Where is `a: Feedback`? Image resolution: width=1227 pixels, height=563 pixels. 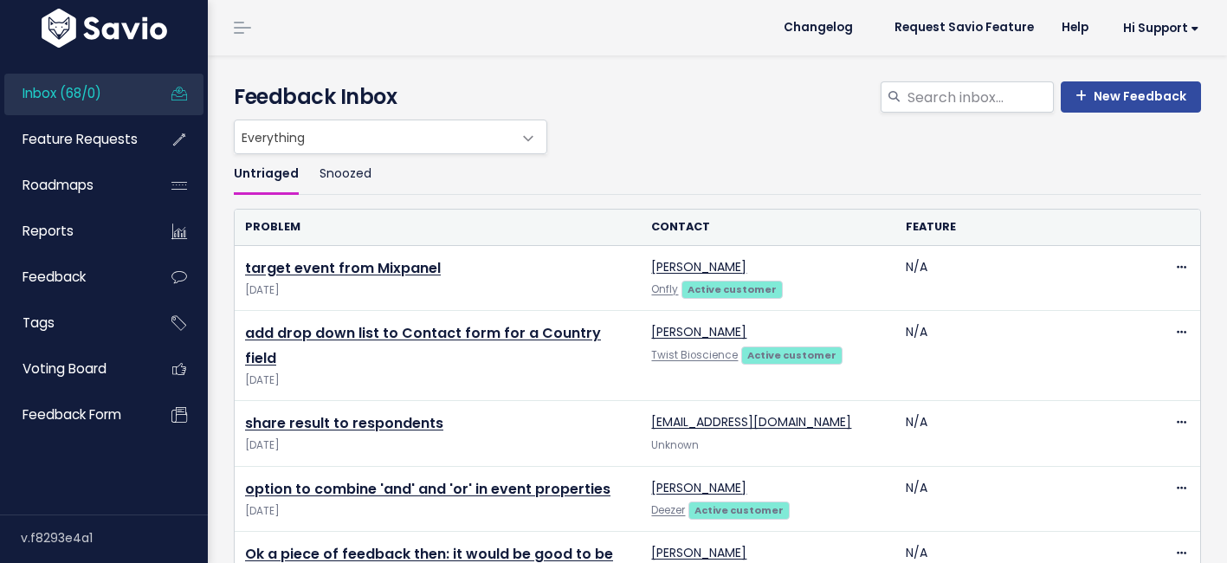 a: Feedback is located at coordinates (74, 277).